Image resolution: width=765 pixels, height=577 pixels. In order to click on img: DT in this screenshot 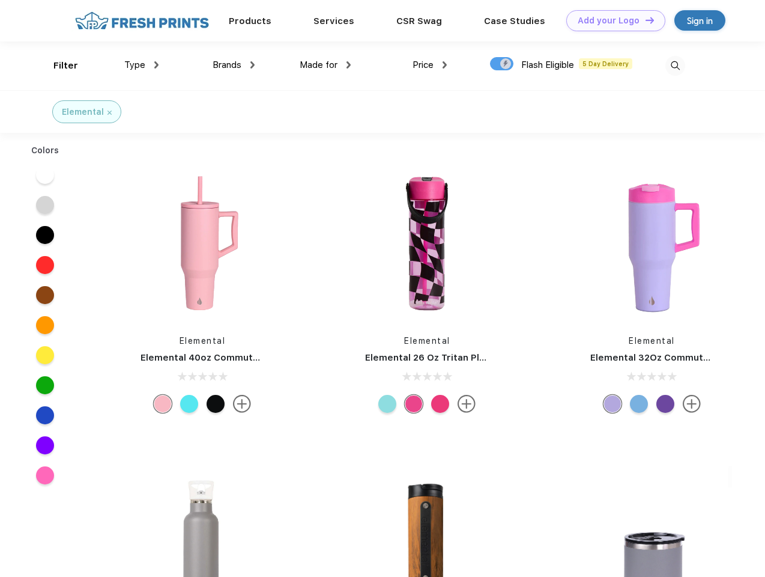, I will do `click(650, 20)`.